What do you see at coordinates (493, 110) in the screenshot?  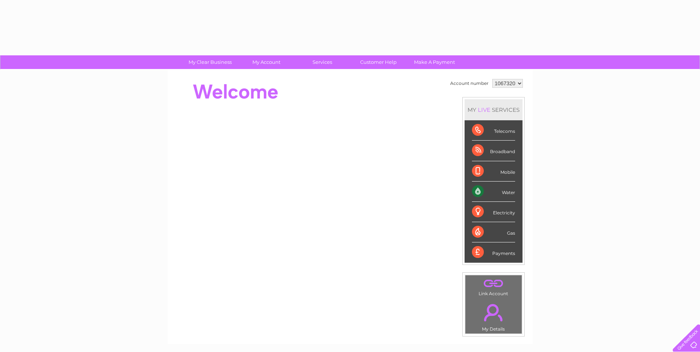 I see `div: MY SERVICES` at bounding box center [493, 110].